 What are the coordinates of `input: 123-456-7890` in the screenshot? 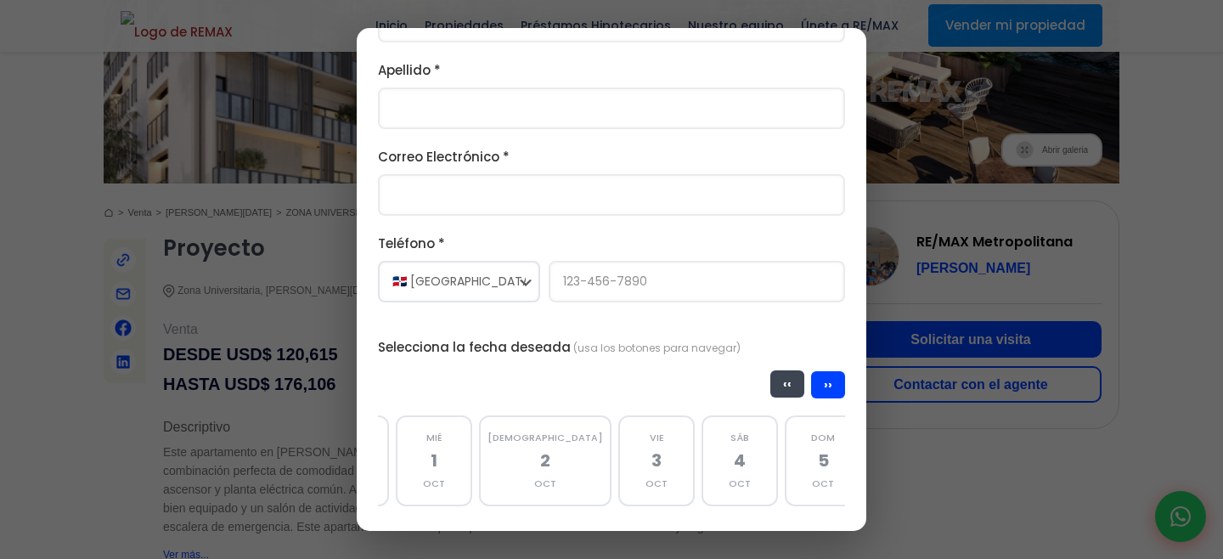 It's located at (696, 281).